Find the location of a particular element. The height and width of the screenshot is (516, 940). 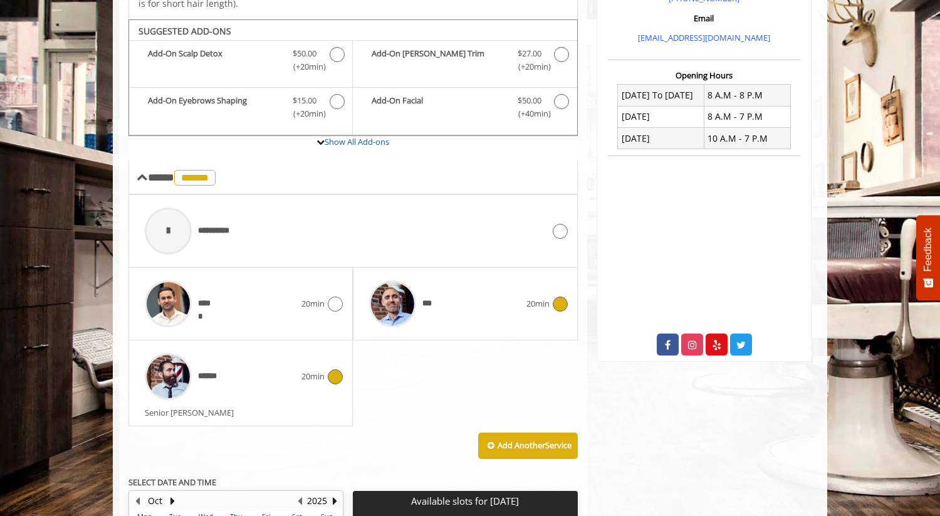

label: Add-On Scalp Detox is located at coordinates (241, 61).